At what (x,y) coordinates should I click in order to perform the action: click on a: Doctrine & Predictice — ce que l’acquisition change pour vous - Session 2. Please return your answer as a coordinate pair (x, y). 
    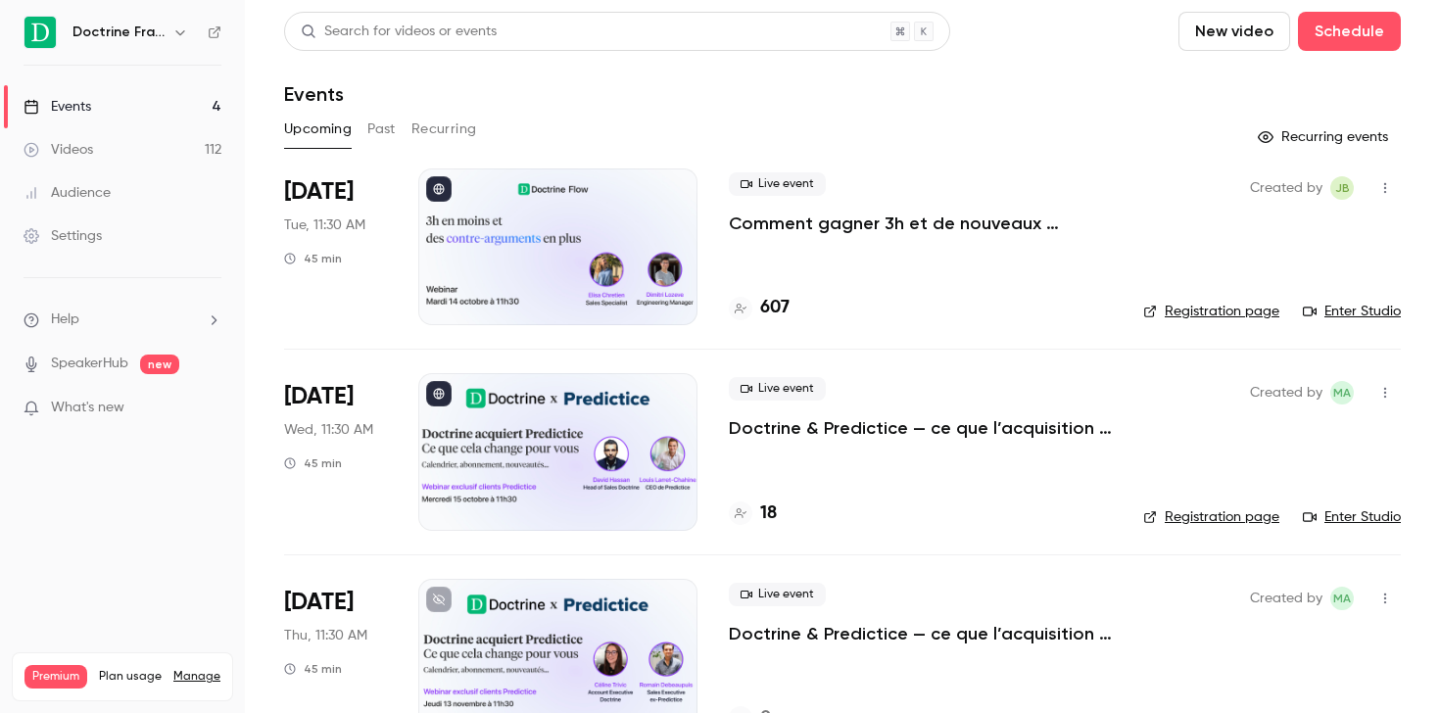
    Looking at the image, I should click on (920, 634).